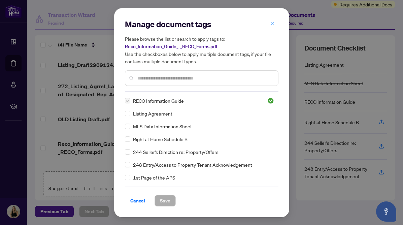 The width and height of the screenshot is (403, 225). What do you see at coordinates (171, 46) in the screenshot?
I see `span: Reco_Information_Guide_-_RECO_Forms.pdf` at bounding box center [171, 46].